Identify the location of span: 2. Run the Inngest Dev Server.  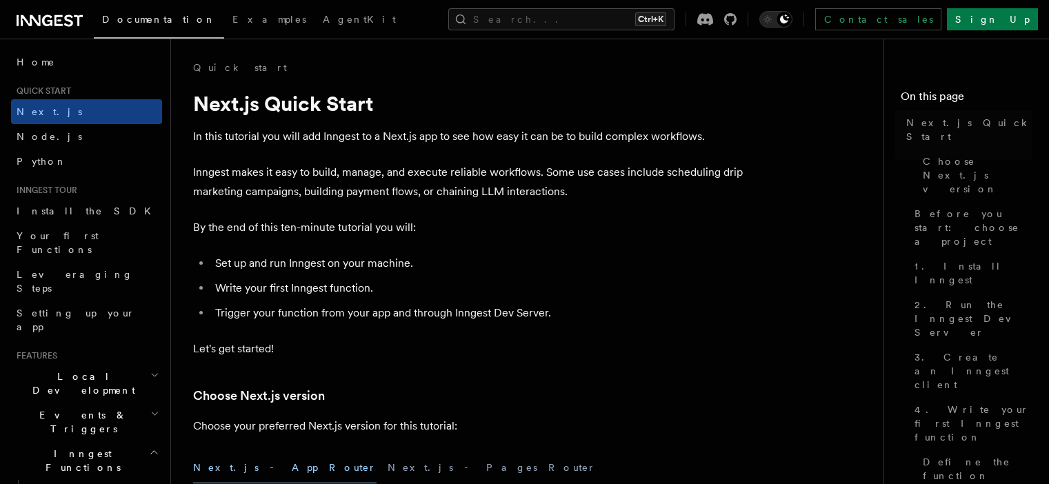
(973, 319).